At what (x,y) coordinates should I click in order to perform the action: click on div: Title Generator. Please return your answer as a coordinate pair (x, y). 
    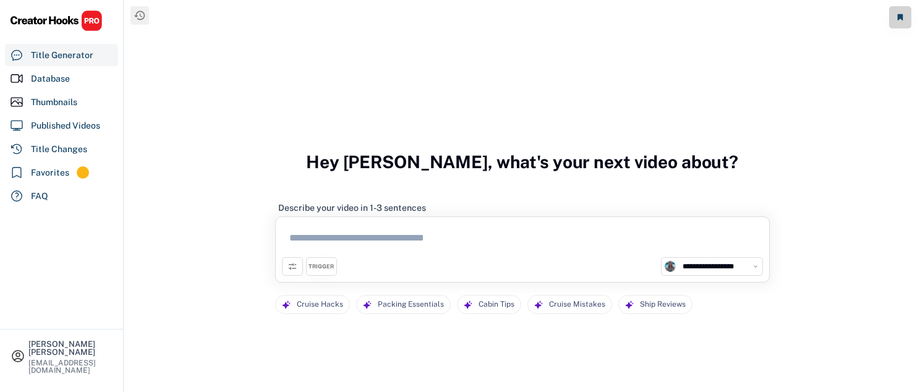
    Looking at the image, I should click on (62, 55).